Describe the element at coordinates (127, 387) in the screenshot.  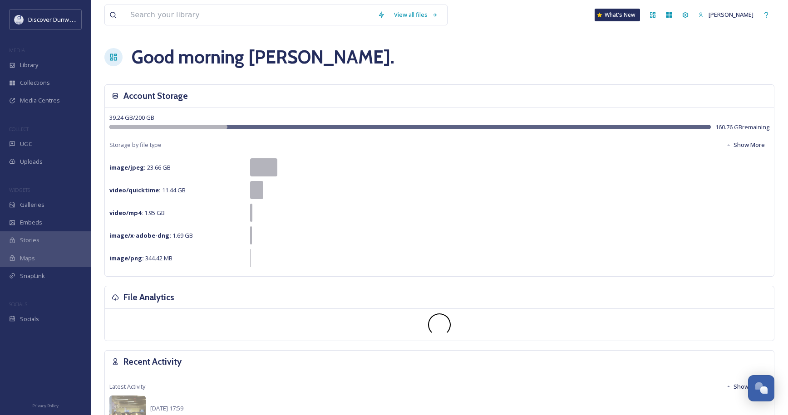
I see `span: Latest Activity` at that location.